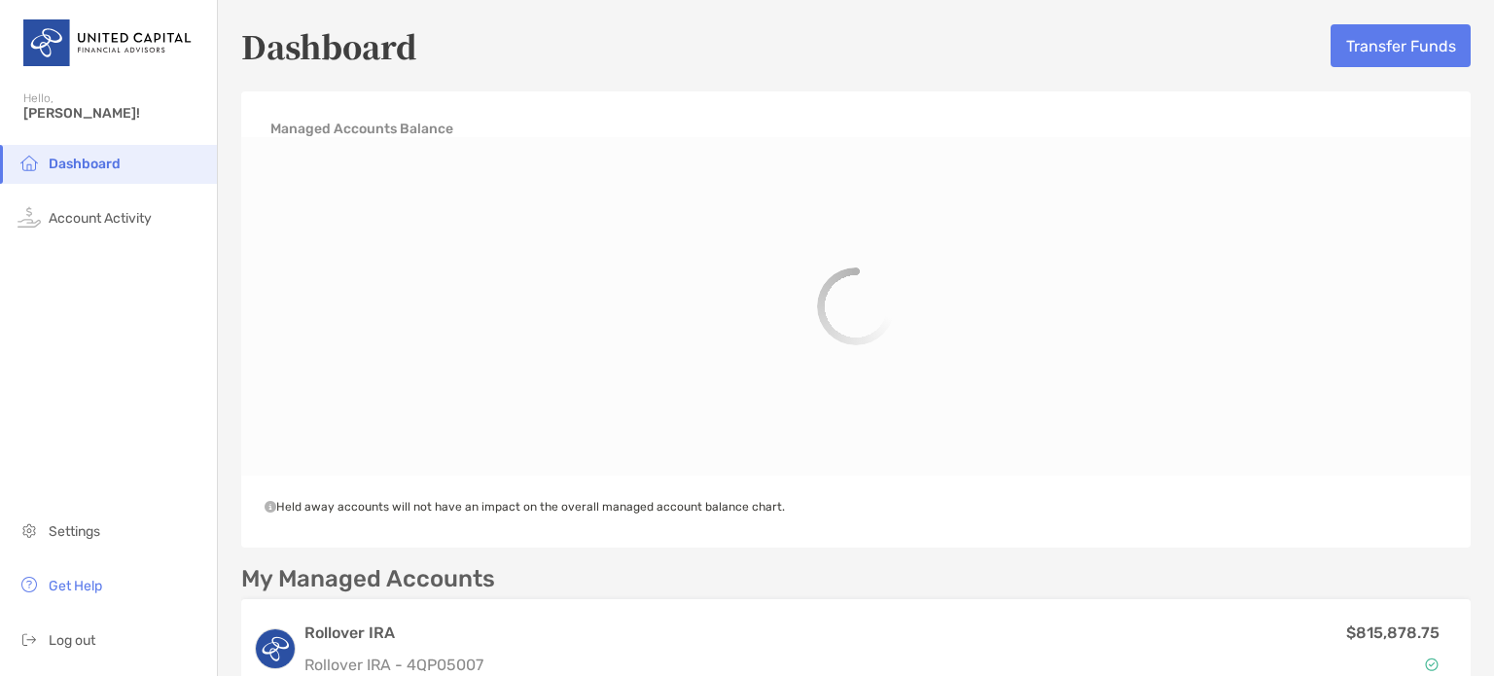  What do you see at coordinates (29, 585) in the screenshot?
I see `img: get-help icon` at bounding box center [29, 585].